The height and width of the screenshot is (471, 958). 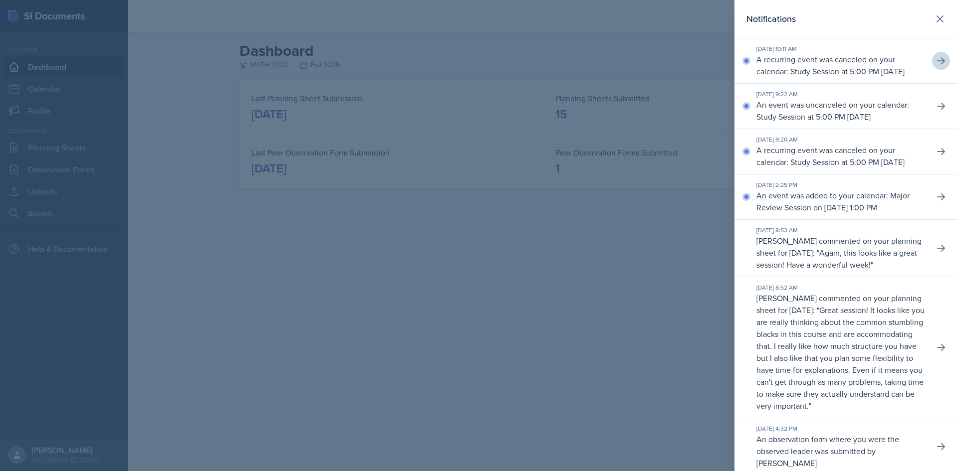 What do you see at coordinates (836, 259) in the screenshot?
I see `p: Again, this looks like a great session! Have a wonderful week!` at bounding box center [836, 259].